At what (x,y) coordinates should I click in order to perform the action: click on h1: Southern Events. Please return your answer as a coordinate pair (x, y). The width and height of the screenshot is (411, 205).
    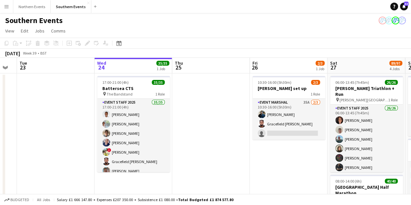
    Looking at the image, I should click on (34, 20).